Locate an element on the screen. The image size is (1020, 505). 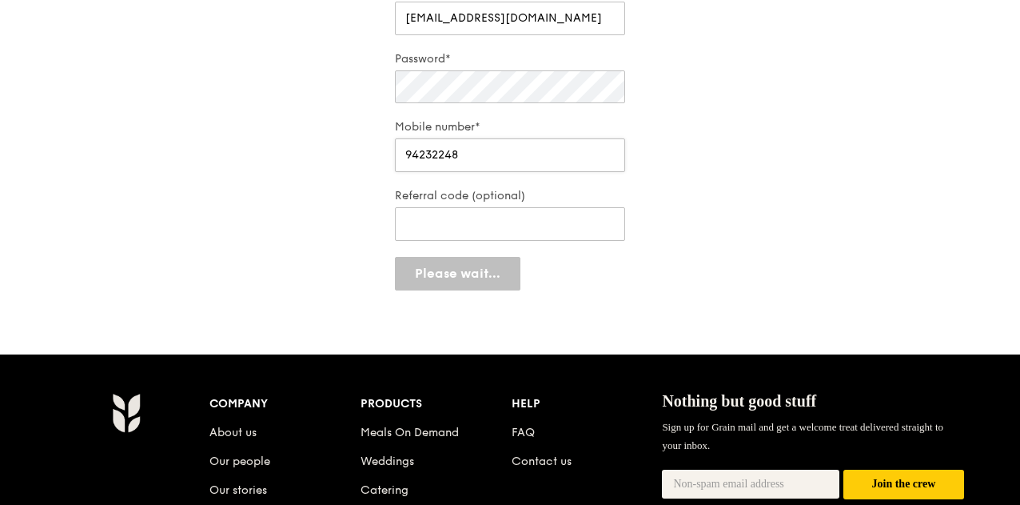
span: Sign up for Grain mail and get a welcome treat delivered straight to your inbox. is located at coordinates (803, 435).